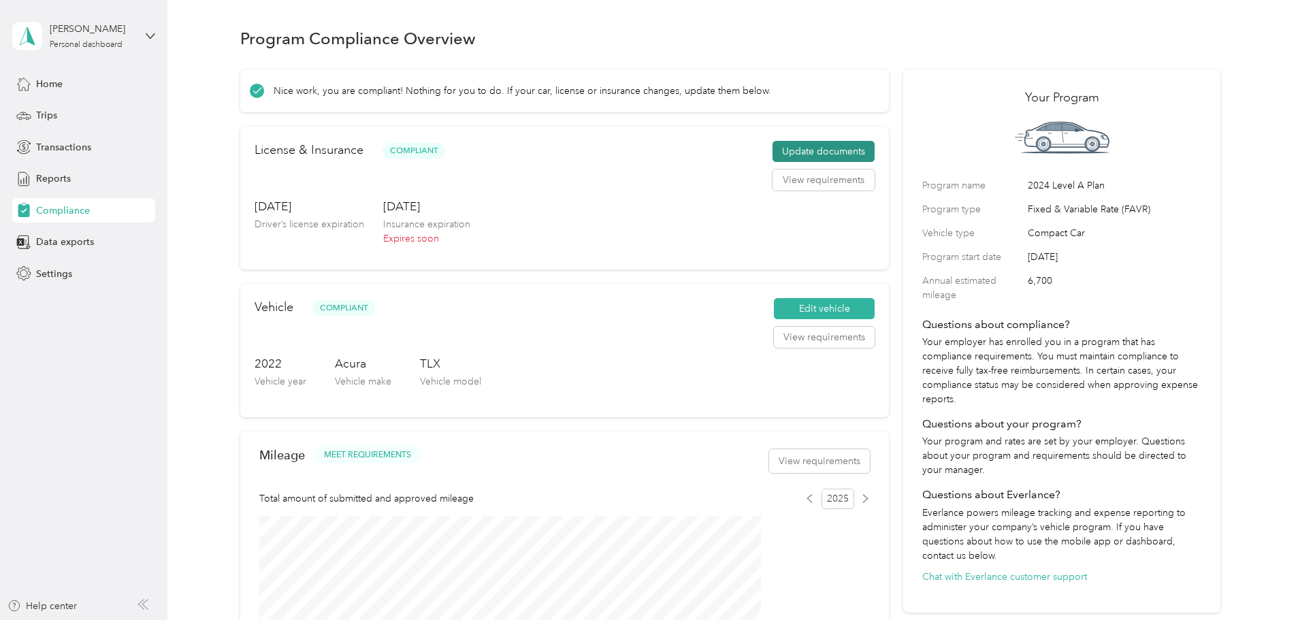 The image size is (1300, 620). Describe the element at coordinates (838, 499) in the screenshot. I see `span: 2025` at that location.